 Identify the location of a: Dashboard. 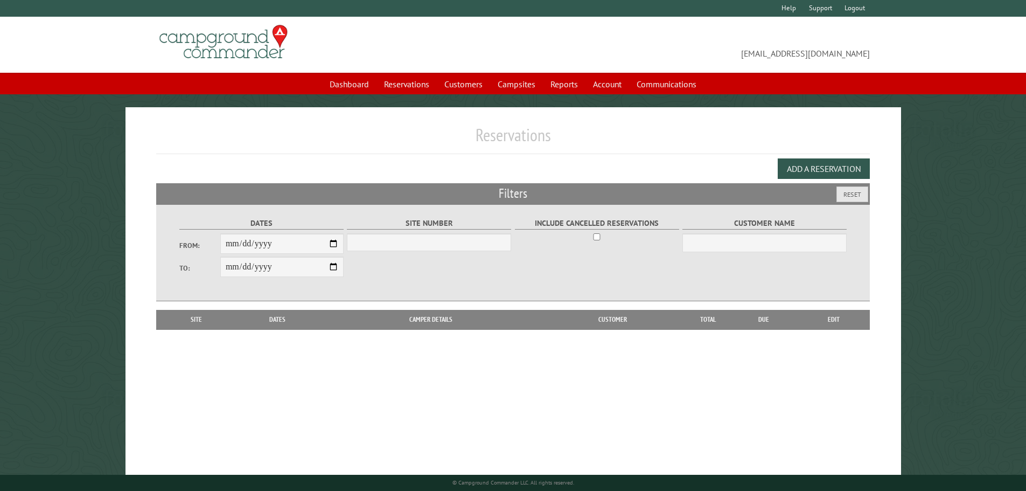
(349, 84).